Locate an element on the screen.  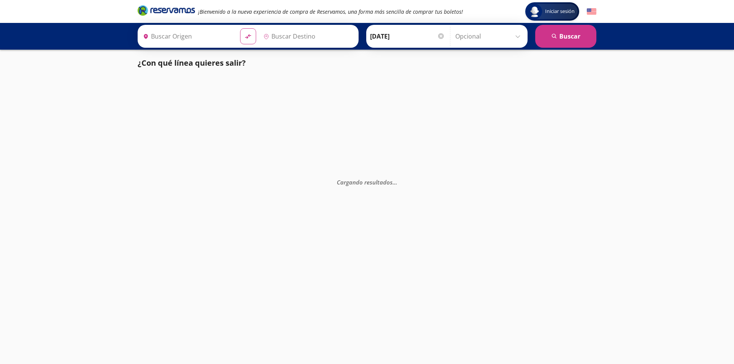
span: Iniciar sesión is located at coordinates (560, 11).